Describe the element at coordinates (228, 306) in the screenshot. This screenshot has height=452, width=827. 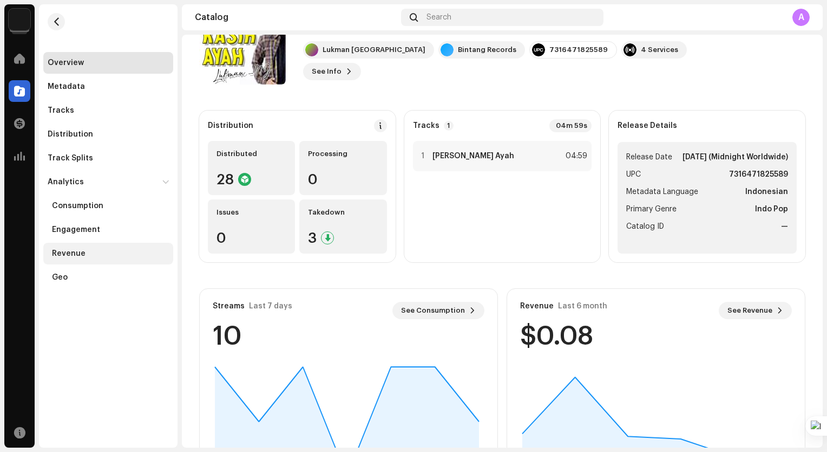
I see `div: Streams` at that location.